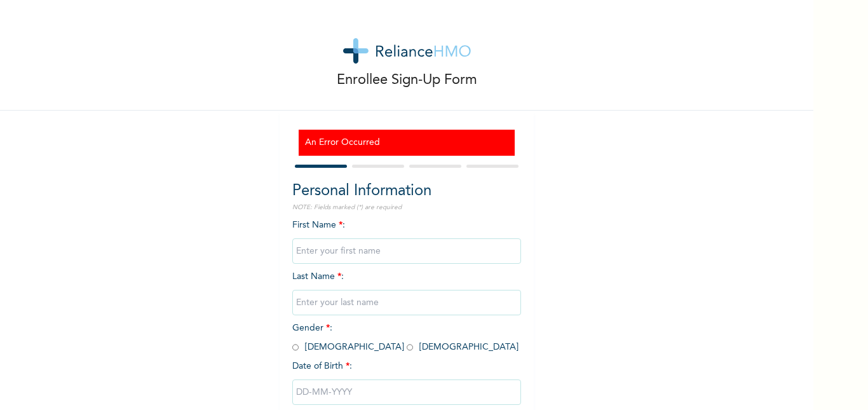  Describe the element at coordinates (407, 289) in the screenshot. I see `span: Last Name :` at that location.